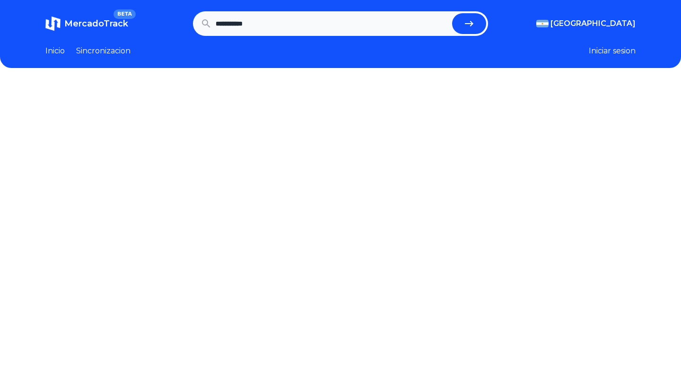 This screenshot has height=384, width=681. Describe the element at coordinates (103, 51) in the screenshot. I see `a: Sincronizacion` at that location.